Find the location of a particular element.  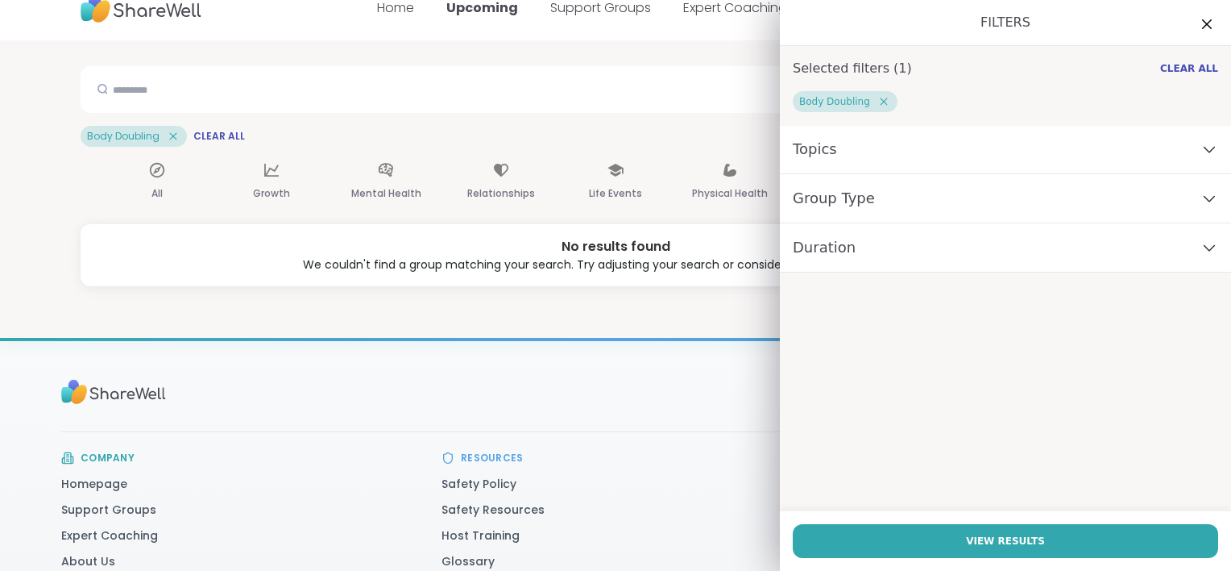

span: Topics is located at coordinates (815, 149).